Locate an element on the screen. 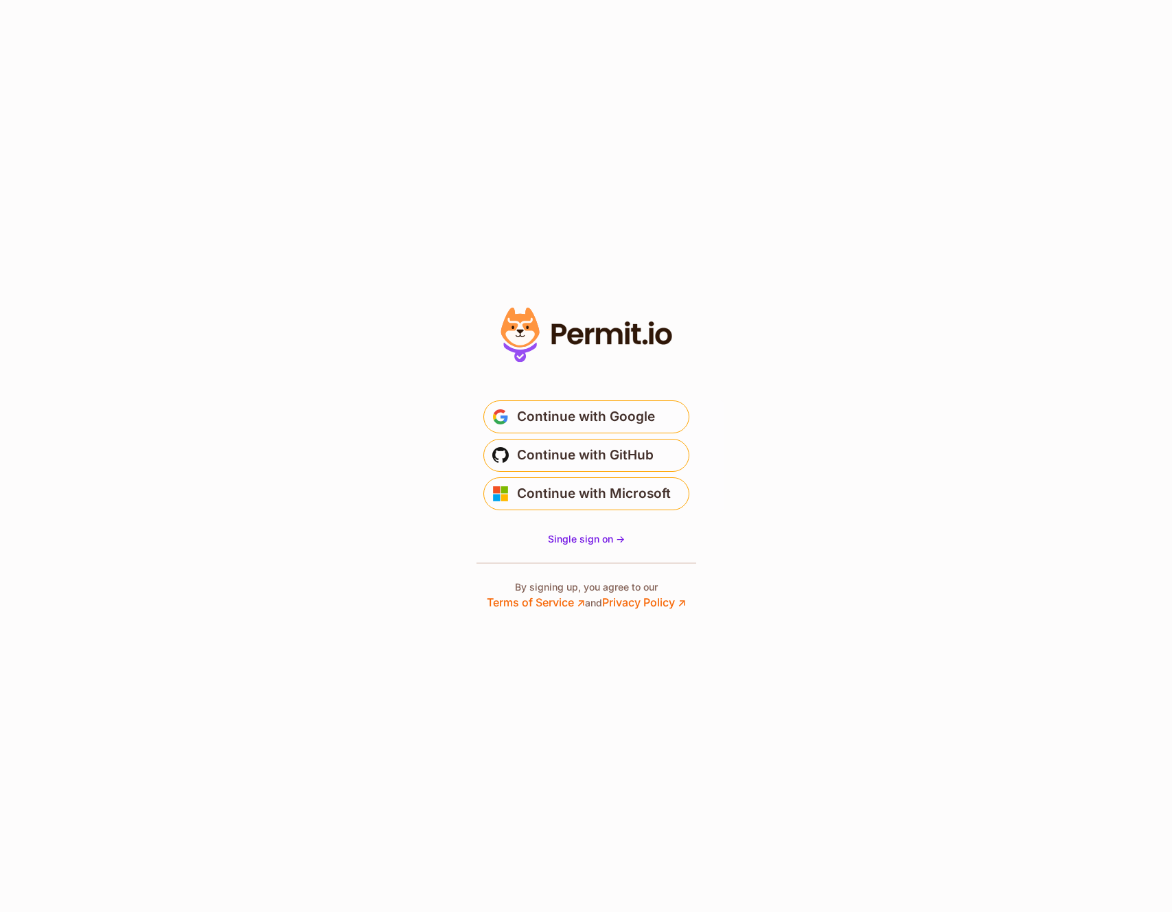 Image resolution: width=1172 pixels, height=912 pixels. button: Continue with Google is located at coordinates (587, 417).